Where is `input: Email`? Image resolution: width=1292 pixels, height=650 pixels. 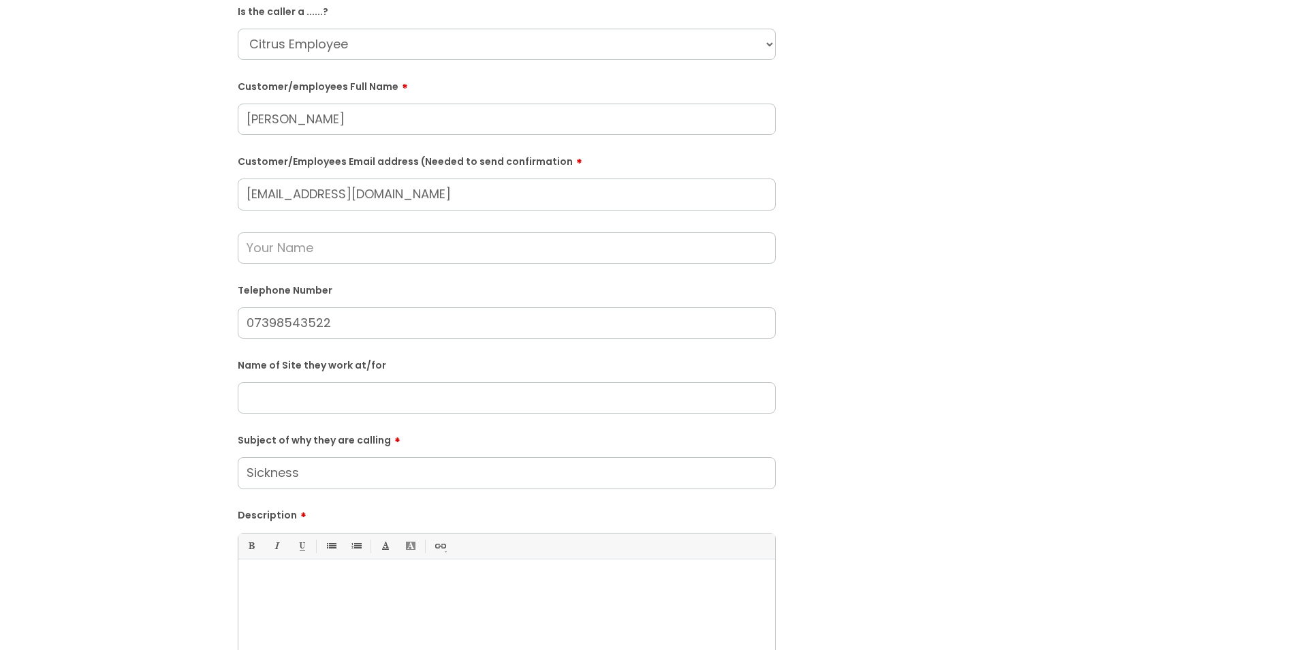 input: Email is located at coordinates (507, 194).